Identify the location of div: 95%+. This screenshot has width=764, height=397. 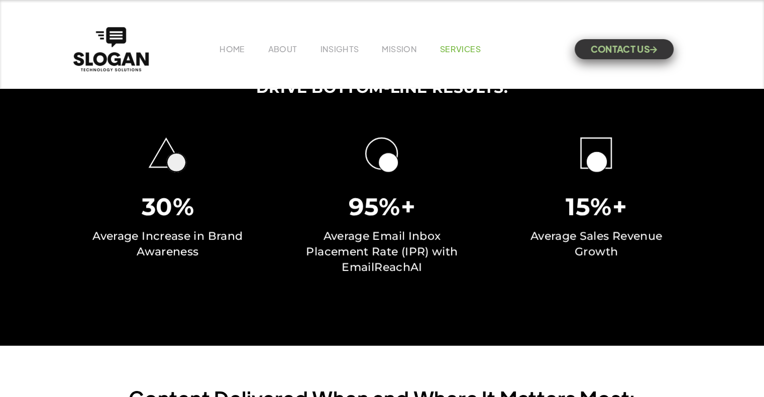
(382, 207).